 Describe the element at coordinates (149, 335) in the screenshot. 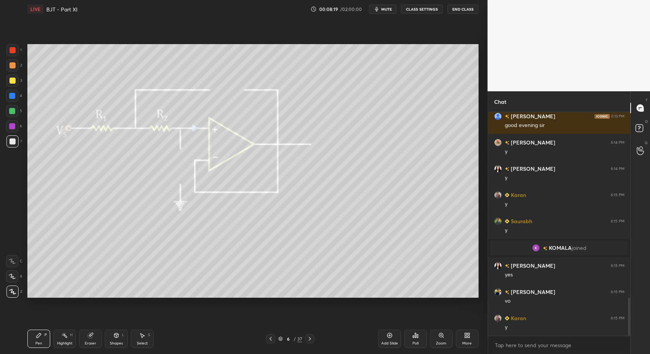

I see `div: S` at that location.